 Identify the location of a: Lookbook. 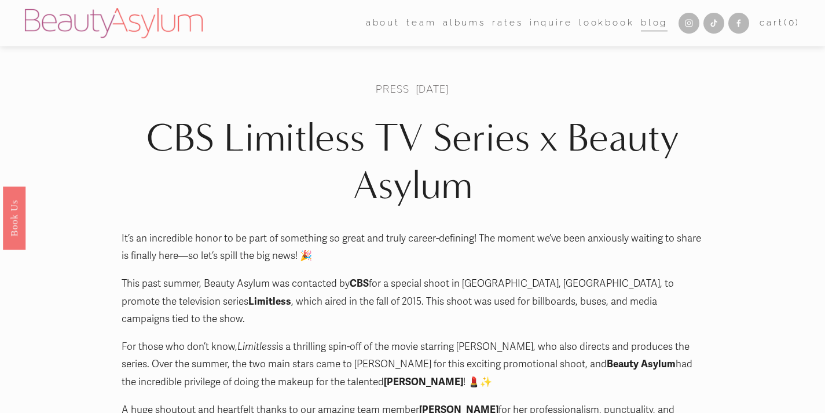
(607, 23).